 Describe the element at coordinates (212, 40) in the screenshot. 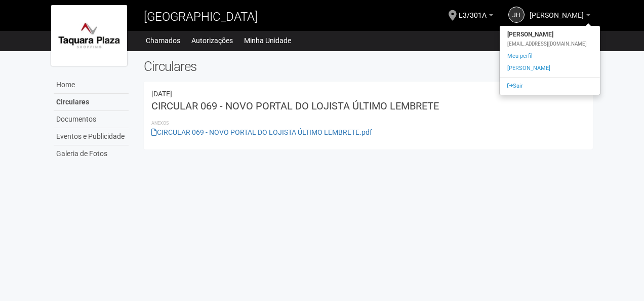

I see `a: Autorizações` at that location.